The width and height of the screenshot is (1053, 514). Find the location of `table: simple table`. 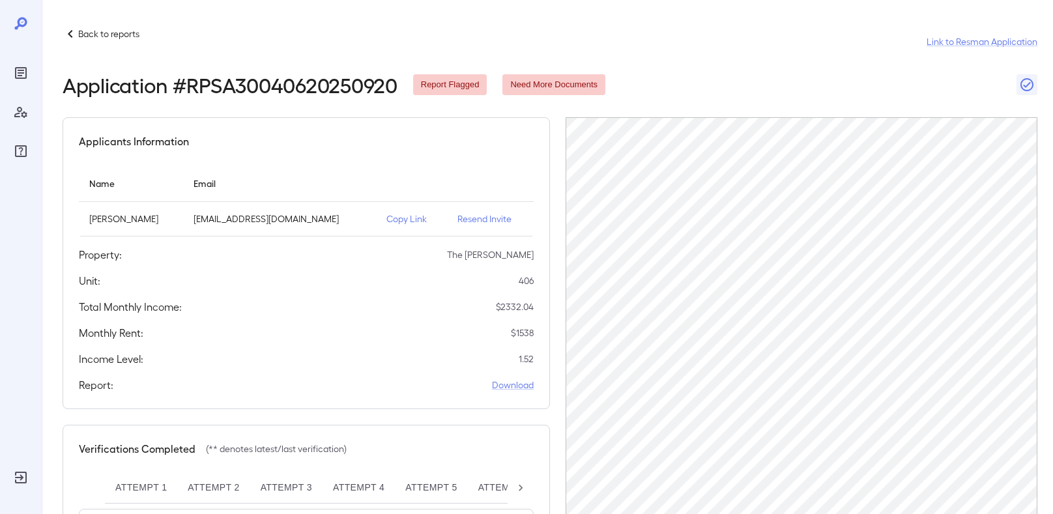

table: simple table is located at coordinates (306, 201).